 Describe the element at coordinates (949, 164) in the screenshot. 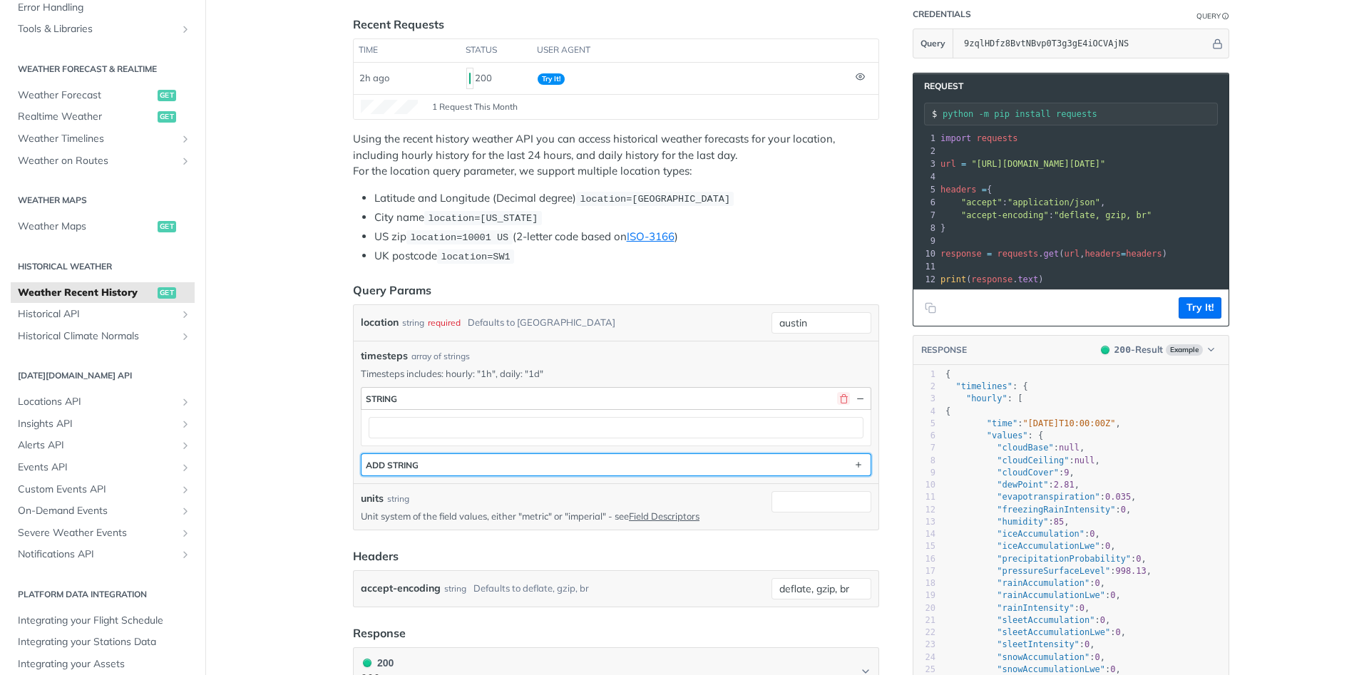

I see `span: url` at that location.